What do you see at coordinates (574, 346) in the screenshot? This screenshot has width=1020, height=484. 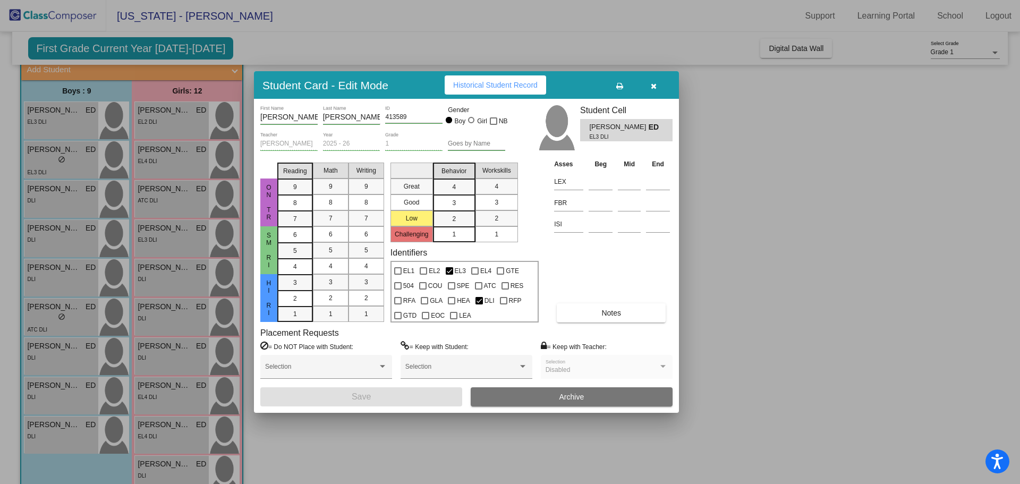 I see `label: = Keep with Teacher:` at bounding box center [574, 346].